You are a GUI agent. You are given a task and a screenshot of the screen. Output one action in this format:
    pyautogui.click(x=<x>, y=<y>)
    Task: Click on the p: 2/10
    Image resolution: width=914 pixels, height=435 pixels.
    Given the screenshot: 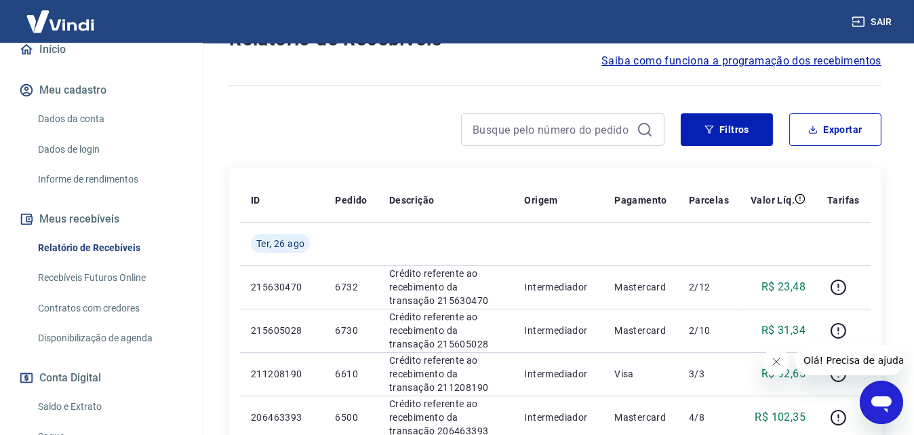 What is the action you would take?
    pyautogui.click(x=709, y=330)
    